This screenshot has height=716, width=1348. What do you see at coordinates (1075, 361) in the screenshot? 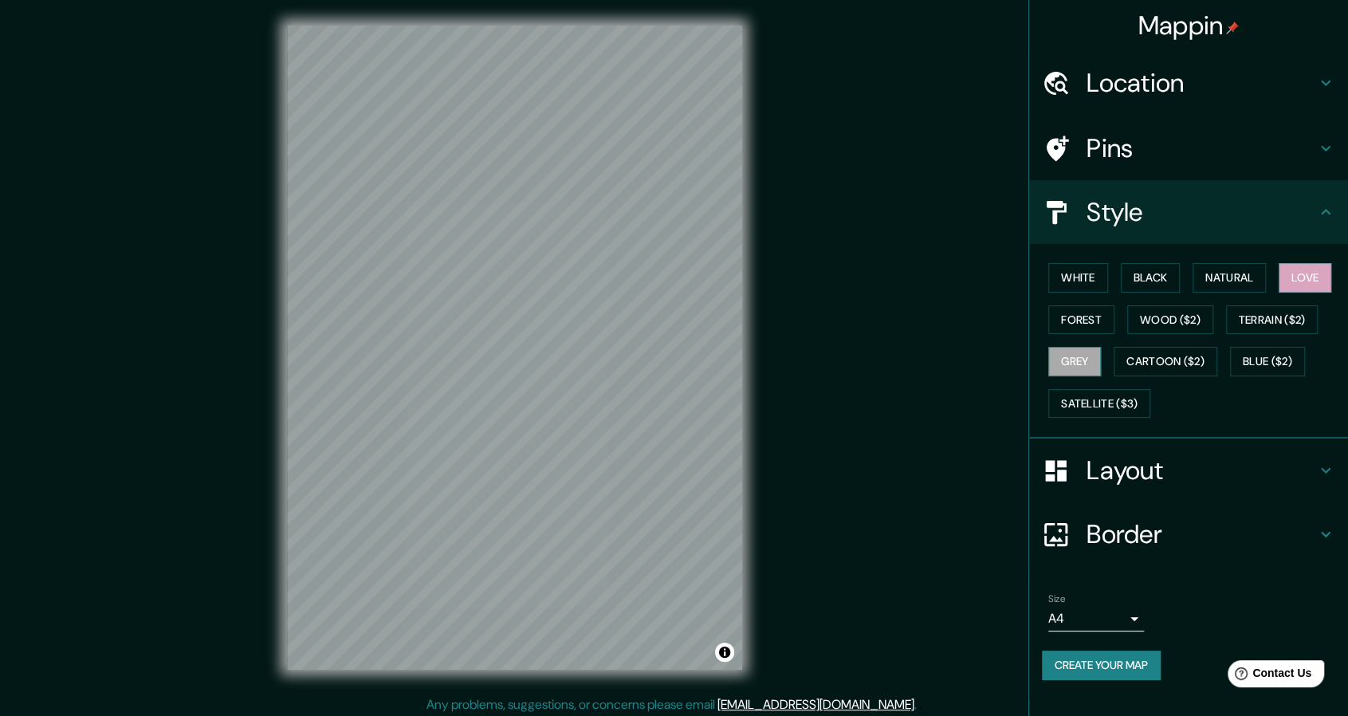
I see `button: Grey` at bounding box center [1075, 361].